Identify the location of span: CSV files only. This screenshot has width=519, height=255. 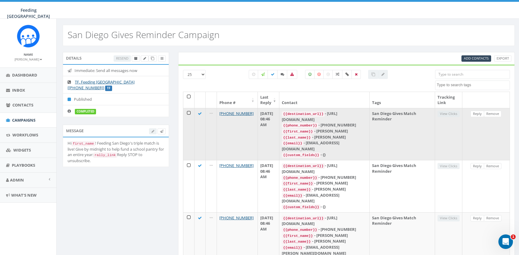
(476, 58).